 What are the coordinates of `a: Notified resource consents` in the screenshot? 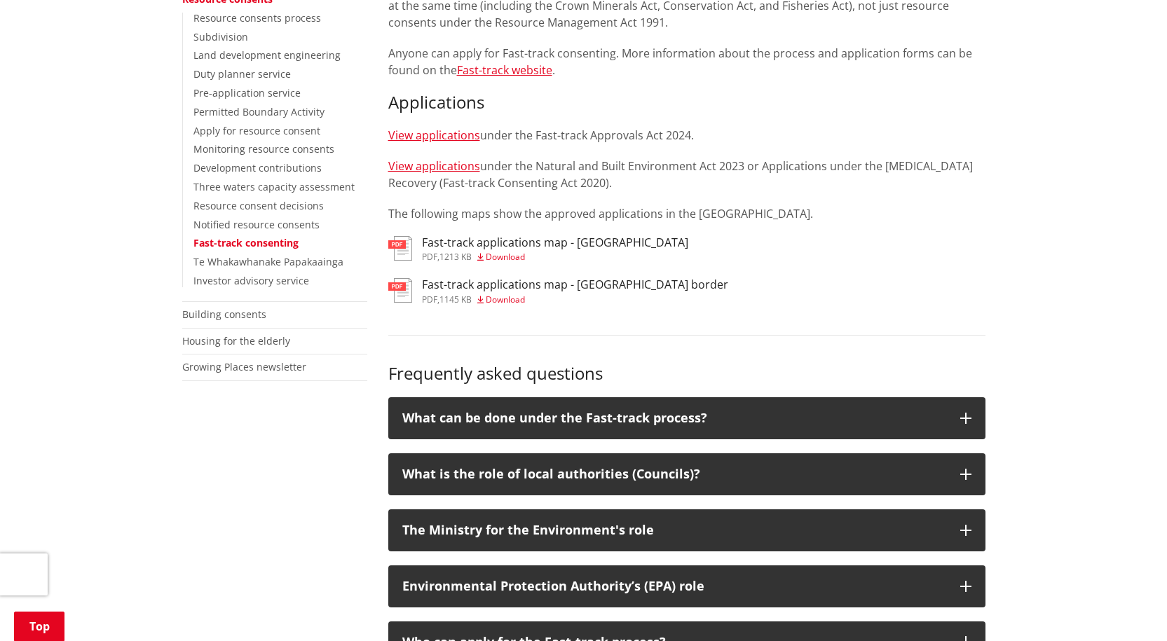 It's located at (257, 224).